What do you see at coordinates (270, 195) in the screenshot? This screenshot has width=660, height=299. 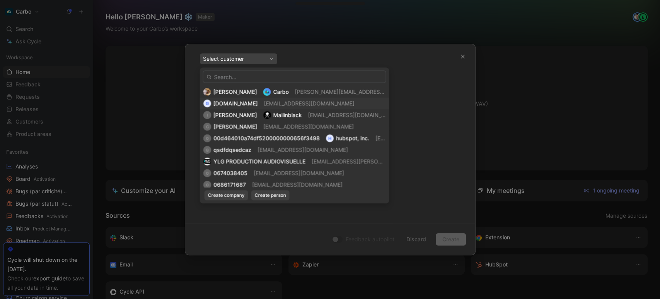 I see `button: Create person` at bounding box center [270, 195].